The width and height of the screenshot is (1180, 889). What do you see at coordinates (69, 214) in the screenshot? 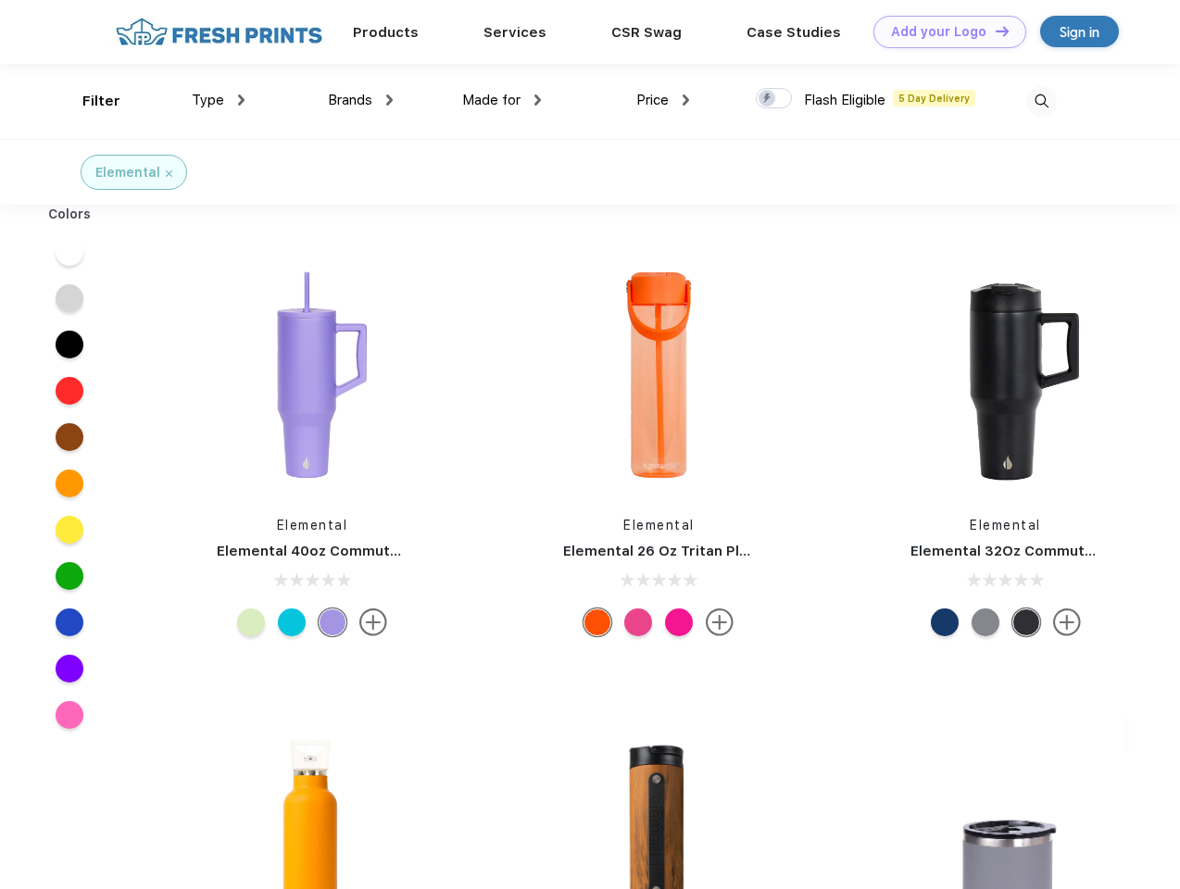
I see `div: Colors` at bounding box center [69, 214].